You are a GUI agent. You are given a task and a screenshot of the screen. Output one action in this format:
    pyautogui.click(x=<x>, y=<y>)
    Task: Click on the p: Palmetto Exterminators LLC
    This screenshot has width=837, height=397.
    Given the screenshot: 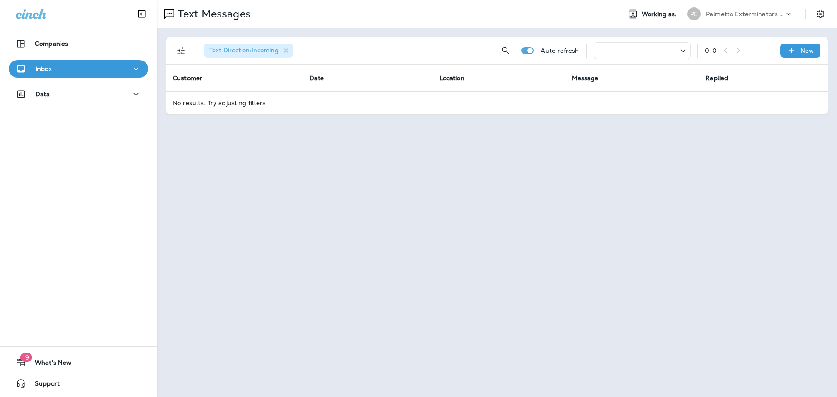 What is the action you would take?
    pyautogui.click(x=745, y=14)
    